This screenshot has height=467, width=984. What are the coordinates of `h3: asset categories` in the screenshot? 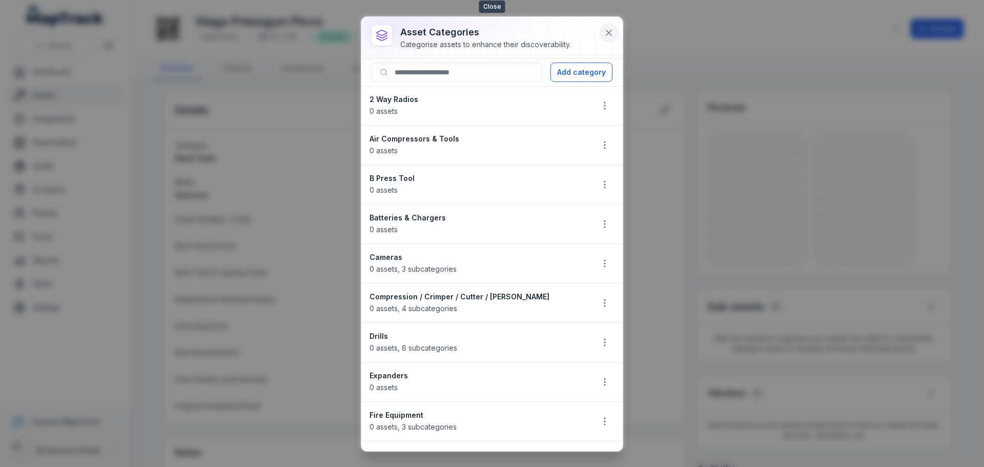 It's located at (486, 32).